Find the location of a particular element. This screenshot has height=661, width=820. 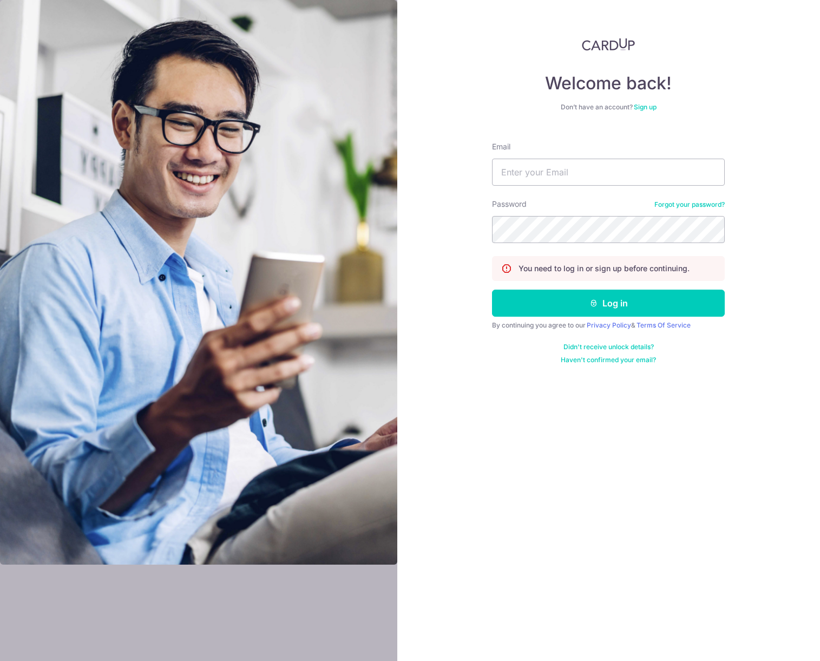

a: Forgot your password? is located at coordinates (690, 205).